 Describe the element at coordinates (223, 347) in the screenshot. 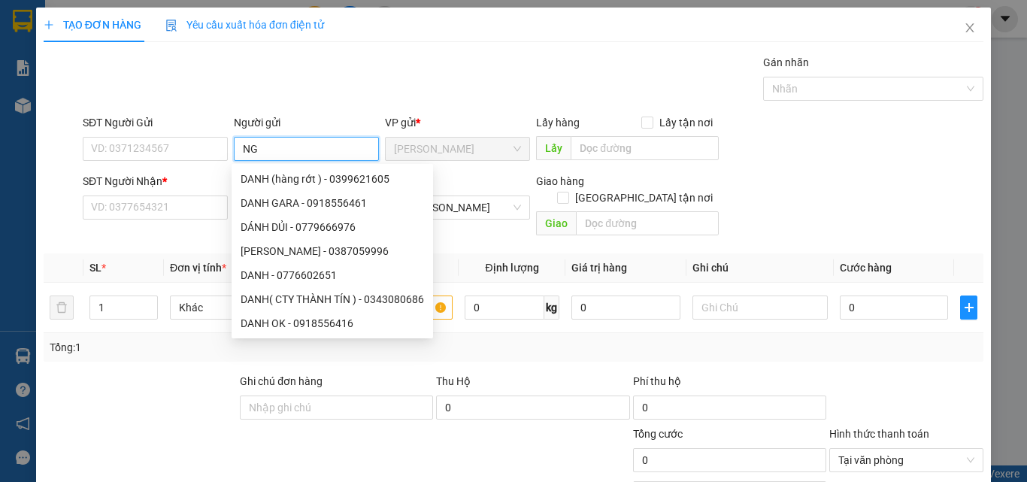

I see `div: Tổng: 1` at that location.